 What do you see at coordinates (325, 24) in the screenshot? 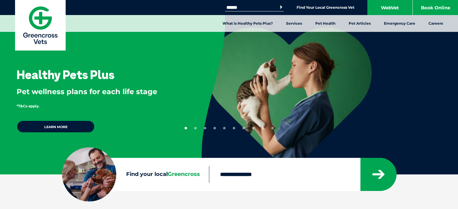
I see `a: Pet Health` at bounding box center [325, 24].